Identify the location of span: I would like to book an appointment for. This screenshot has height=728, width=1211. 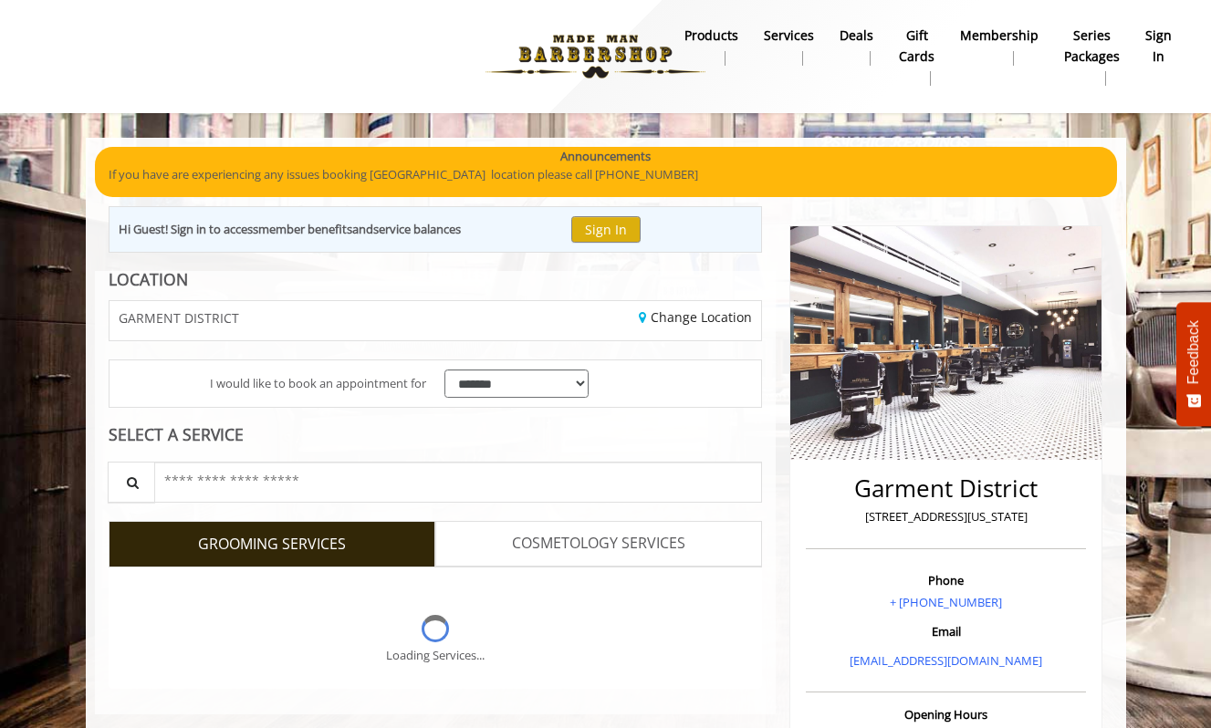
(318, 383).